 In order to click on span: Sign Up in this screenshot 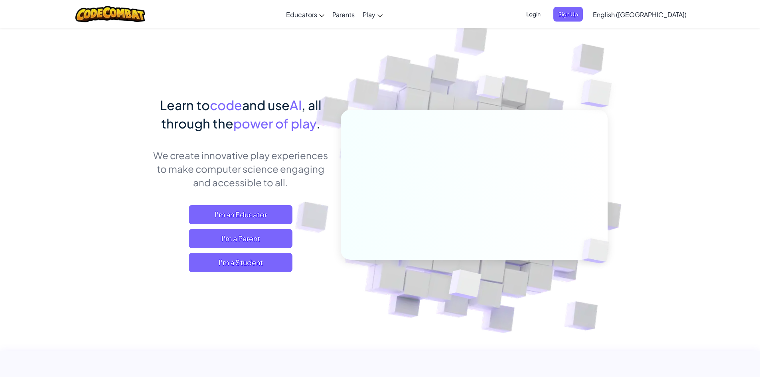, I will do `click(568, 14)`.